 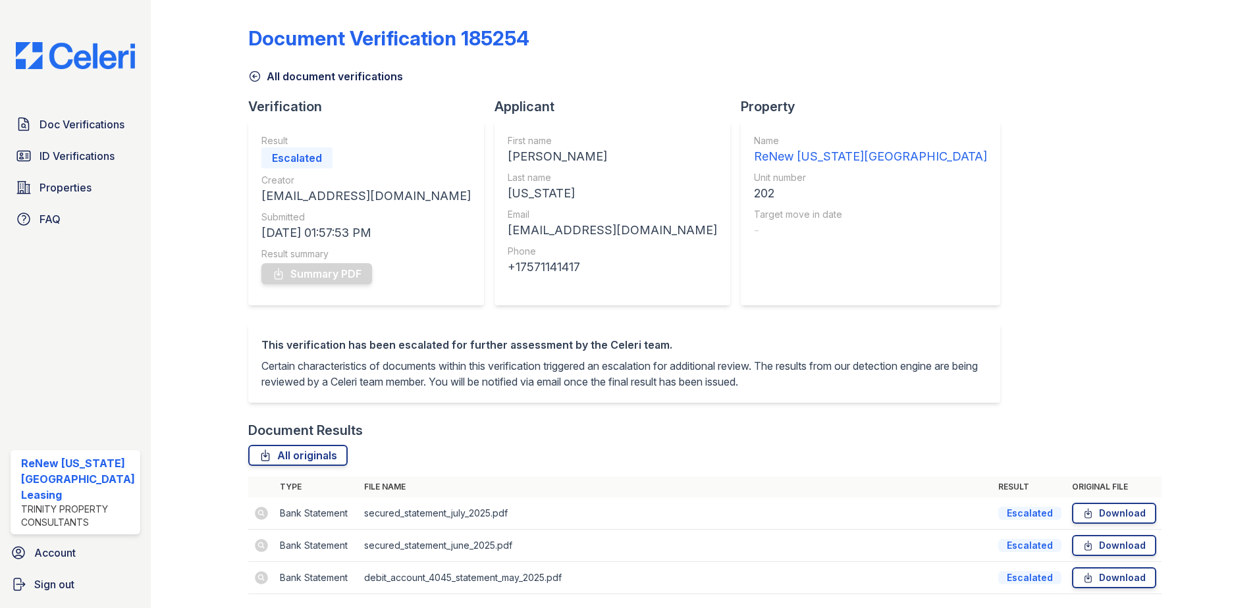 What do you see at coordinates (870, 194) in the screenshot?
I see `div: 202` at bounding box center [870, 194].